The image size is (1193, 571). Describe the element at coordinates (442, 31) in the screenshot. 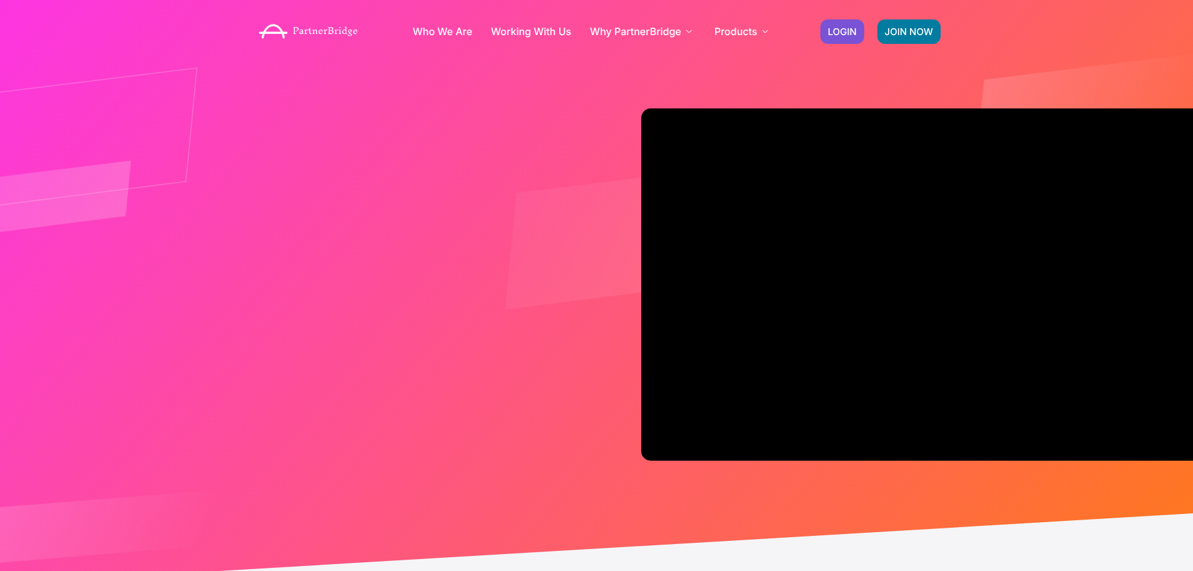

I see `a: Who We Are` at that location.